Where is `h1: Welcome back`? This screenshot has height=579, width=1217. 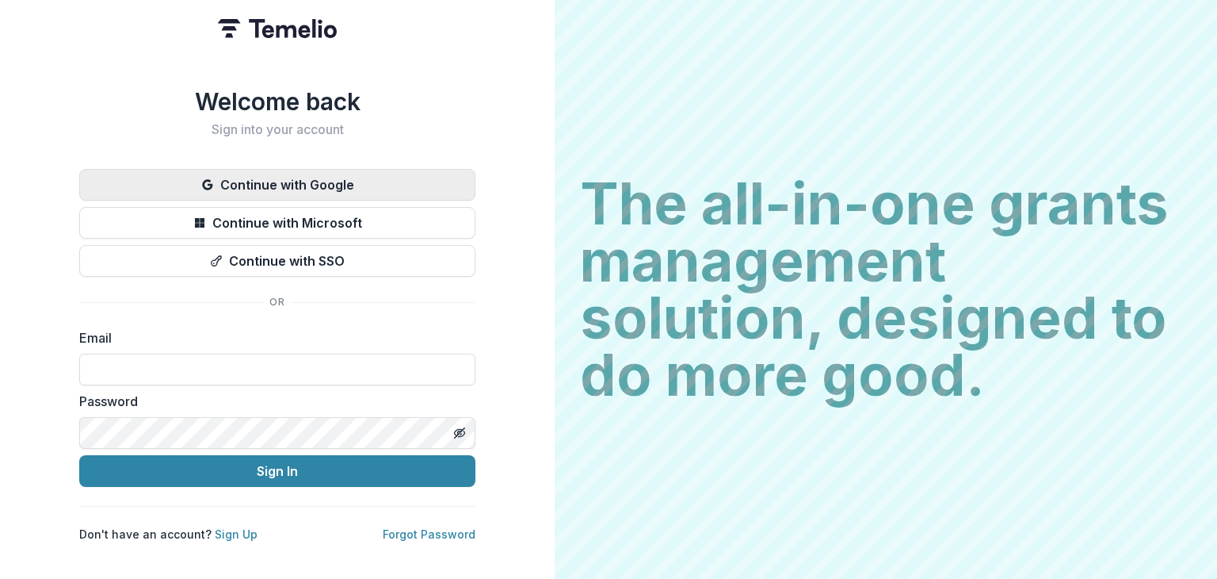 h1: Welcome back is located at coordinates (277, 101).